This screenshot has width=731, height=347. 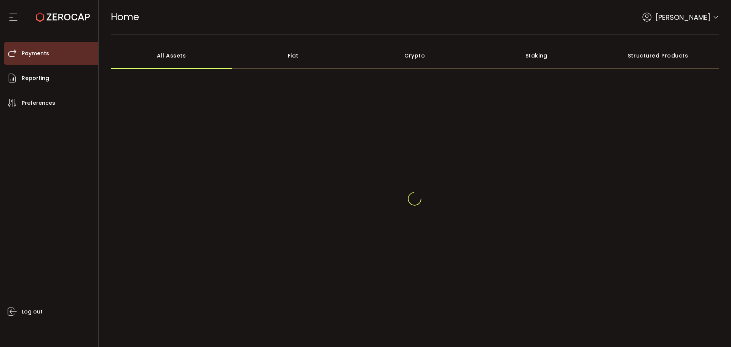 What do you see at coordinates (659, 56) in the screenshot?
I see `div: Structured Products` at bounding box center [659, 56].